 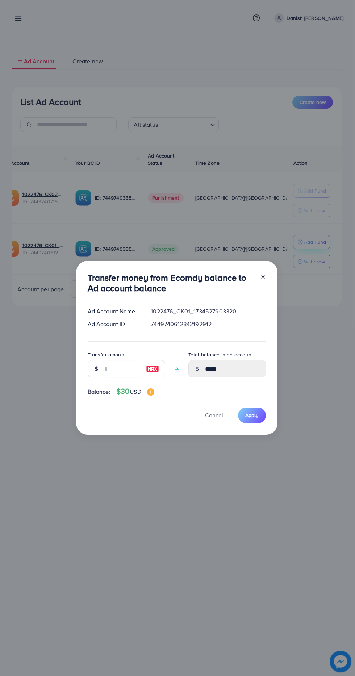 What do you see at coordinates (99, 392) in the screenshot?
I see `span: Balance:` at bounding box center [99, 392].